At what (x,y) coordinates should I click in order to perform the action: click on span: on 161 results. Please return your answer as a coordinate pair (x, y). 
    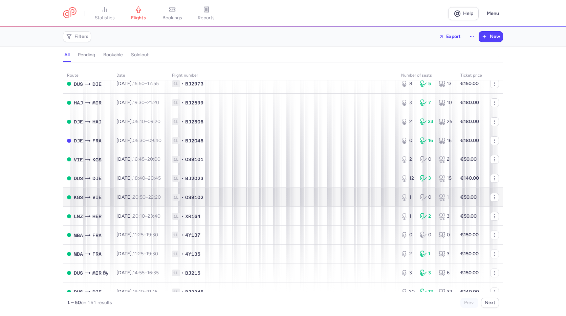
    Looking at the image, I should click on (97, 302).